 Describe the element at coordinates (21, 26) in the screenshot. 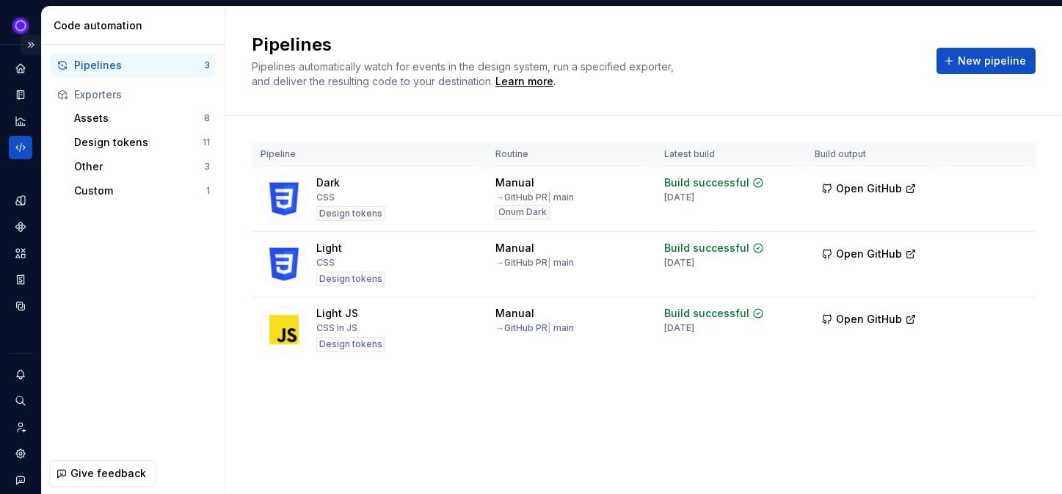

I see `img: 868fd657-9a6c-419b-b302-5d6615f36a2c.png` at that location.